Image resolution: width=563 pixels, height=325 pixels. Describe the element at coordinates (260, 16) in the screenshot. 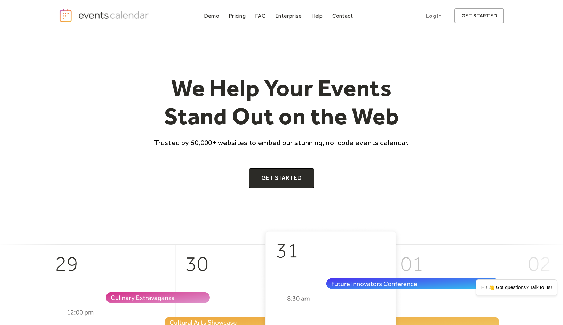

I see `div: FAQ` at that location.